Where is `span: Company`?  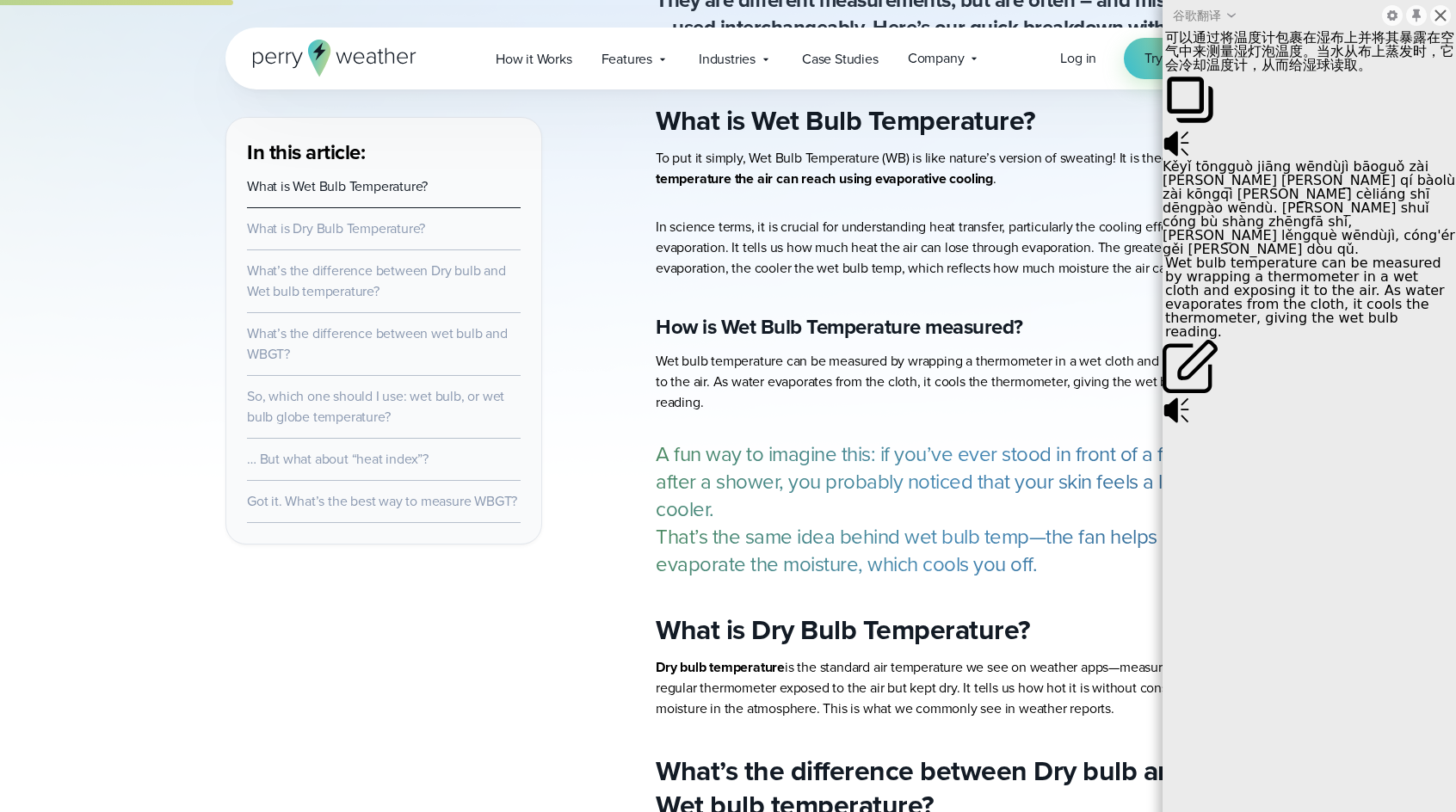
span: Company is located at coordinates (936, 59).